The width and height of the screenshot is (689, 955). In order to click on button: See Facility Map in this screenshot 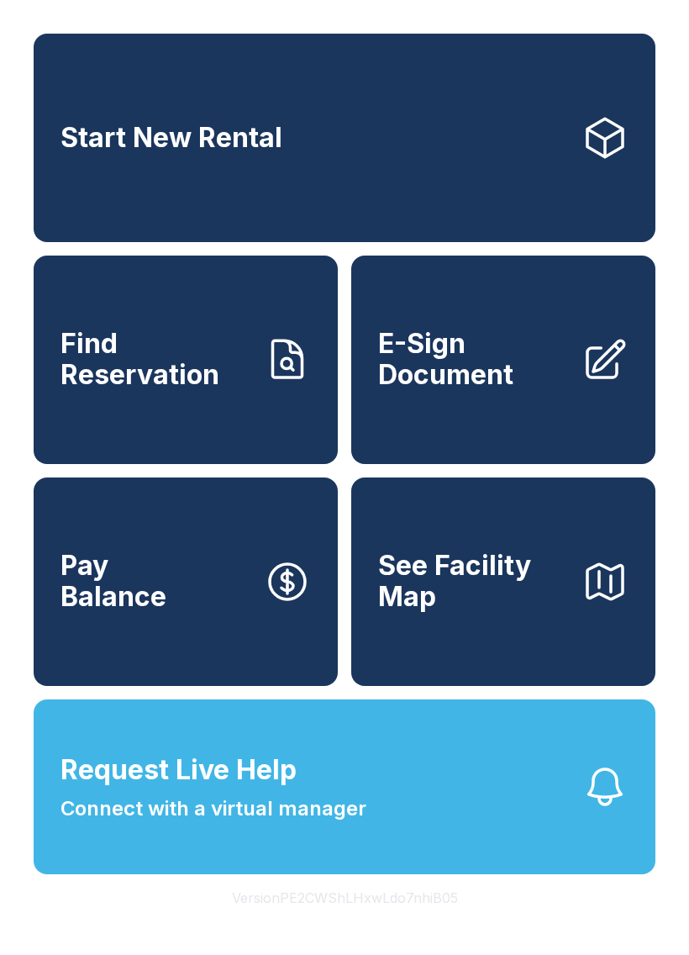, I will do `click(503, 581)`.